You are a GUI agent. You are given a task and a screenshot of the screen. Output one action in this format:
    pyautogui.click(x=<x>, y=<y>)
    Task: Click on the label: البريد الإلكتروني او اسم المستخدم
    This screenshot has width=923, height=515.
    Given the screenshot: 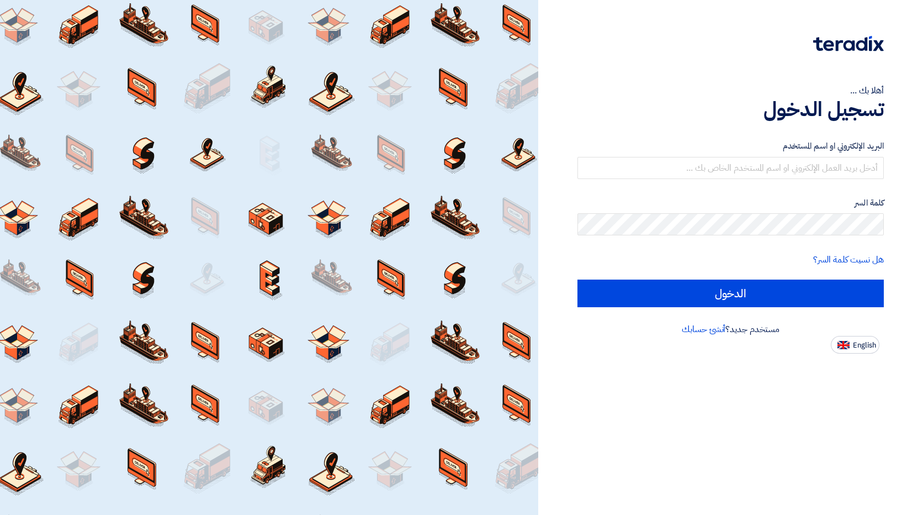 What is the action you would take?
    pyautogui.click(x=731, y=146)
    